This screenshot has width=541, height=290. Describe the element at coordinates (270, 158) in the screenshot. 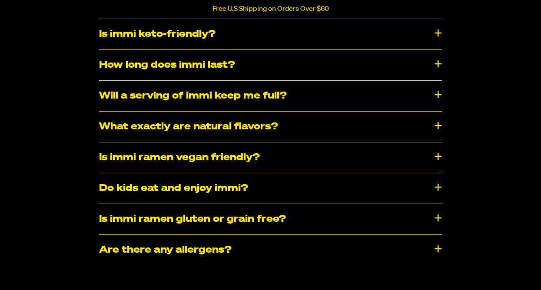

I see `div: Is immi ramen vegan friendly?` at that location.